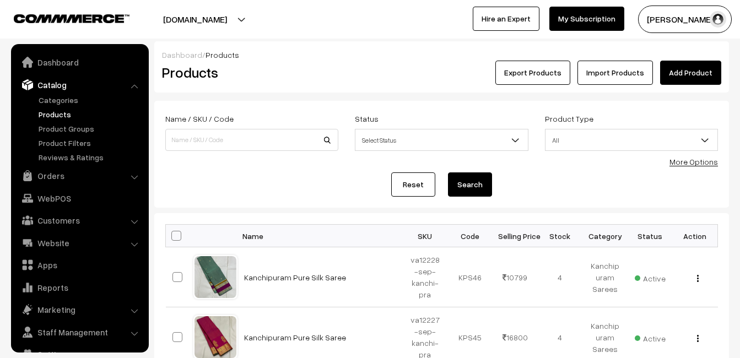 This screenshot has width=740, height=358. What do you see at coordinates (425, 277) in the screenshot?
I see `td: va12228-sep-kanchi-pra` at bounding box center [425, 277].